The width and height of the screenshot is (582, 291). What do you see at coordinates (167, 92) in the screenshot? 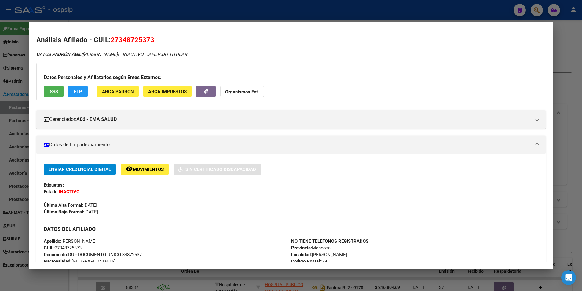
I see `span: ARCA Impuestos` at bounding box center [167, 92].